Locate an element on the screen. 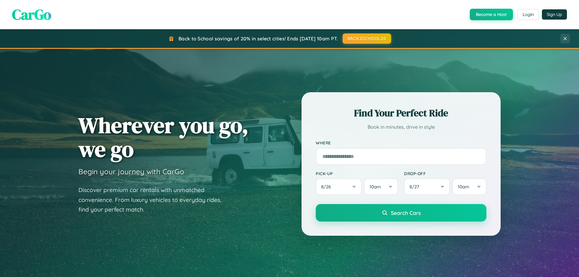 This screenshot has height=277, width=579. p: Book in minutes, drive in style is located at coordinates (401, 127).